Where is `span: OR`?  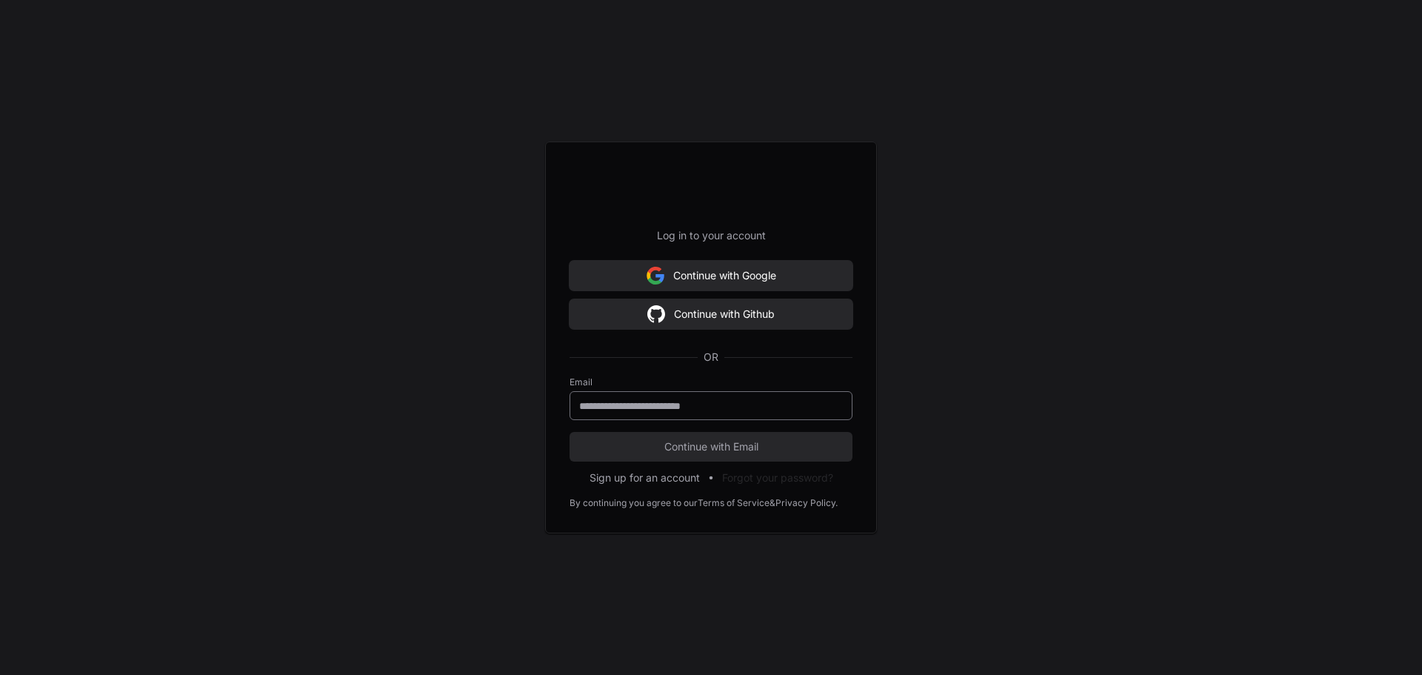 span: OR is located at coordinates (711, 357).